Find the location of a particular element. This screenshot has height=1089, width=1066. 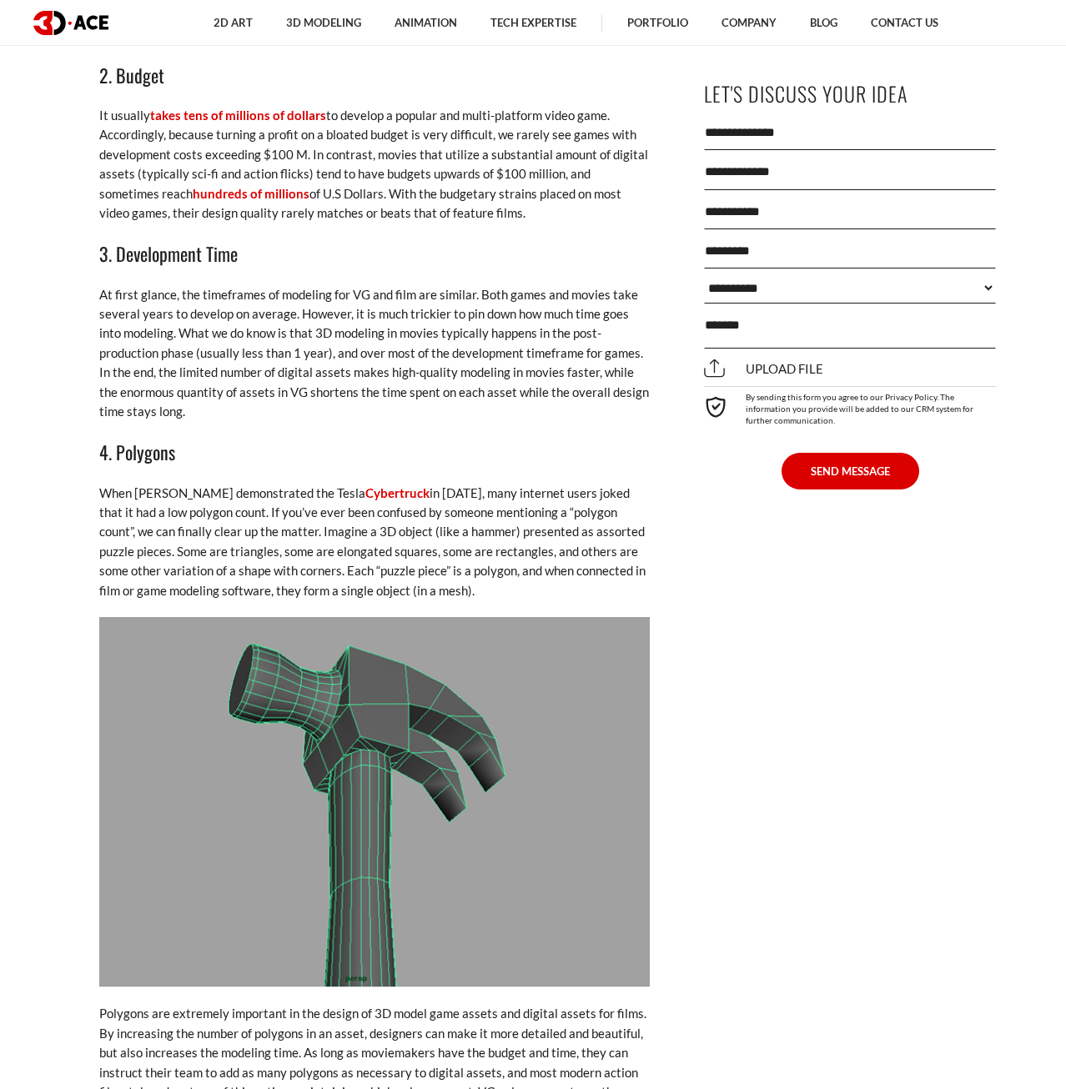

a: Cybertruck is located at coordinates (397, 493).